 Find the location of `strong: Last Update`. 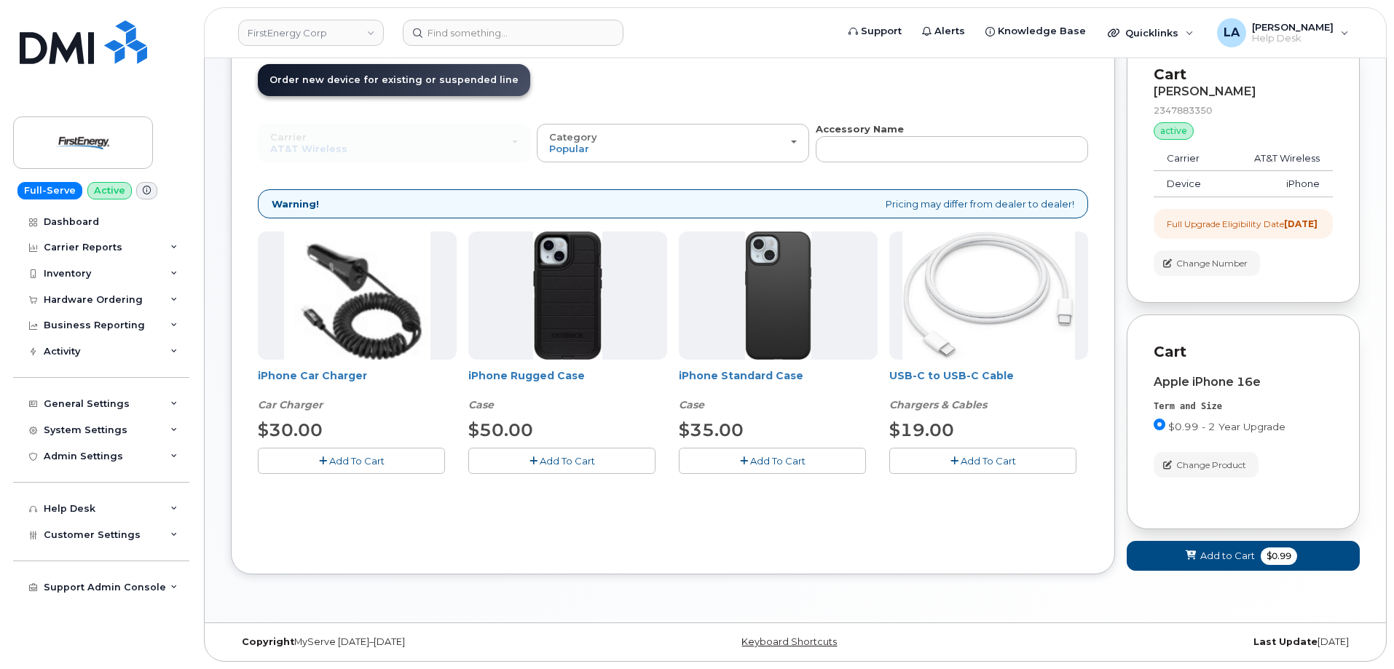

strong: Last Update is located at coordinates (1285, 642).